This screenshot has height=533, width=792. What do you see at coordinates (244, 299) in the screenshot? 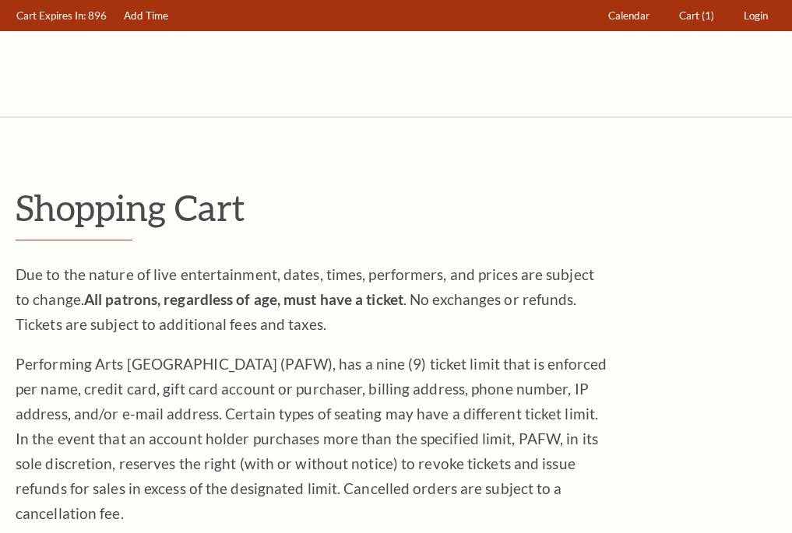
I see `strong: All patrons, regardless of age, must have a ticket` at bounding box center [244, 299].